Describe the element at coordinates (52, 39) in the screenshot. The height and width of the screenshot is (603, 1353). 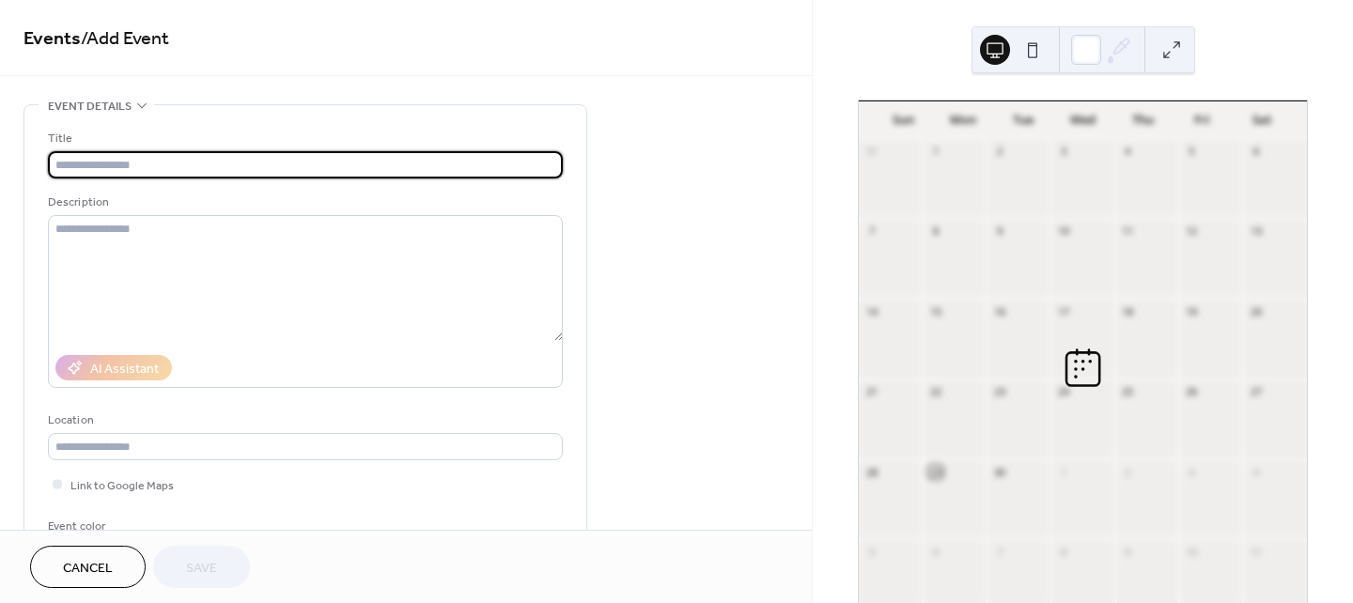
I see `a: Events` at that location.